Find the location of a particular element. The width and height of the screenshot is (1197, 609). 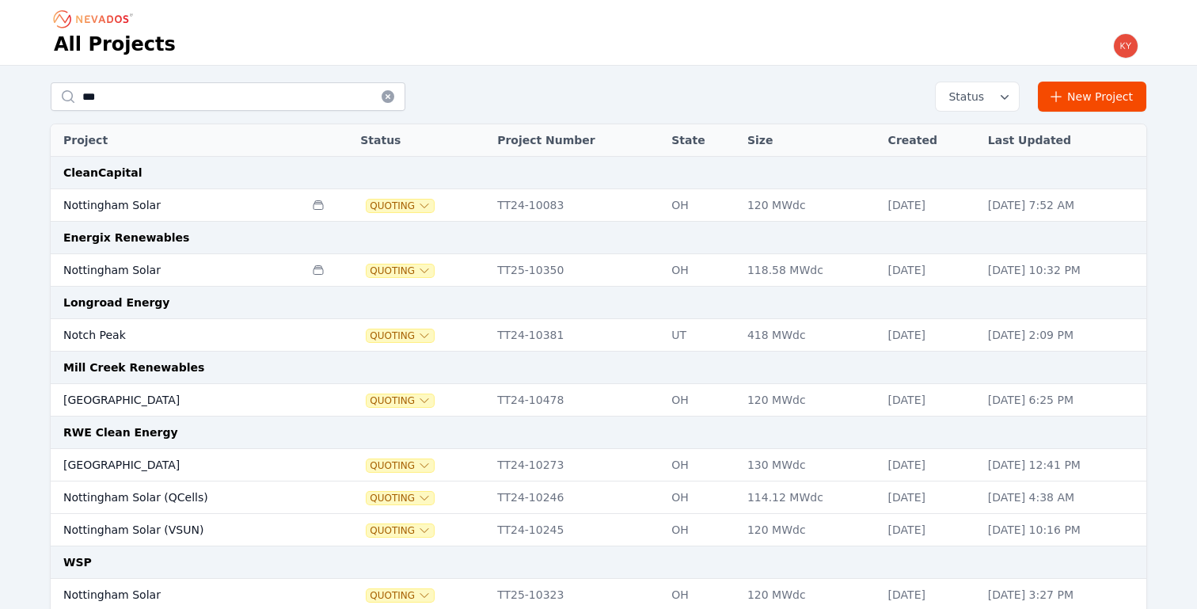

th: Created is located at coordinates (930, 140).